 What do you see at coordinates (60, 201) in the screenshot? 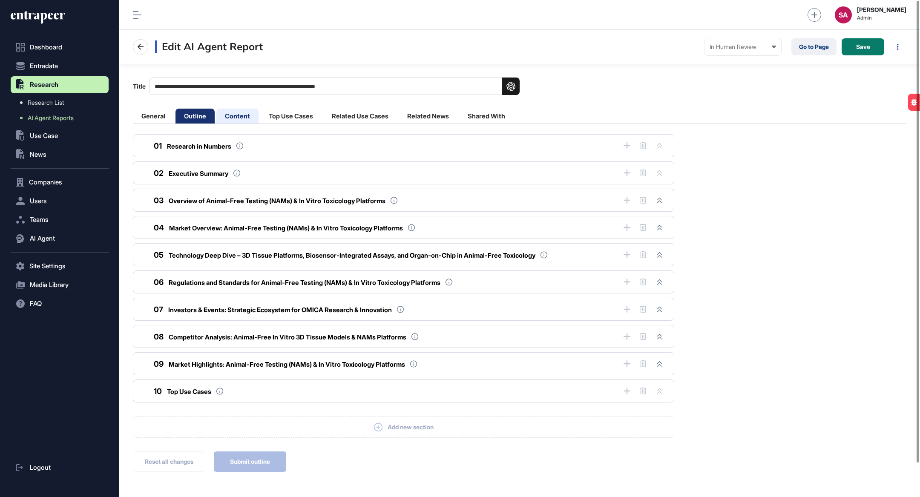
I see `button: Users` at bounding box center [60, 201].